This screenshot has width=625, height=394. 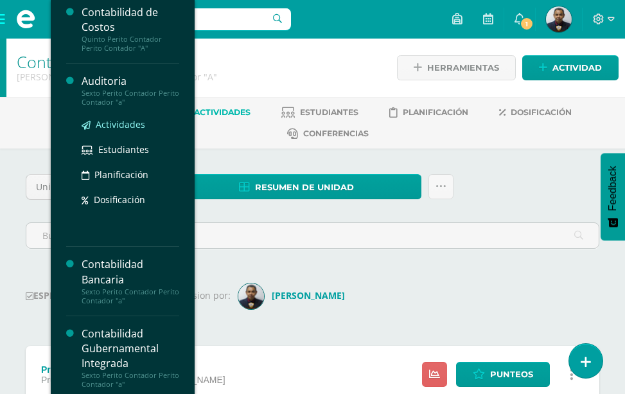 What do you see at coordinates (511, 374) in the screenshot?
I see `span: Punteos` at bounding box center [511, 374].